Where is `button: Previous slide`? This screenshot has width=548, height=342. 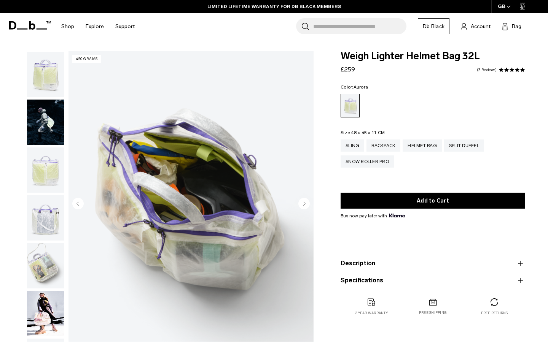
button: Previous slide is located at coordinates (78, 204).